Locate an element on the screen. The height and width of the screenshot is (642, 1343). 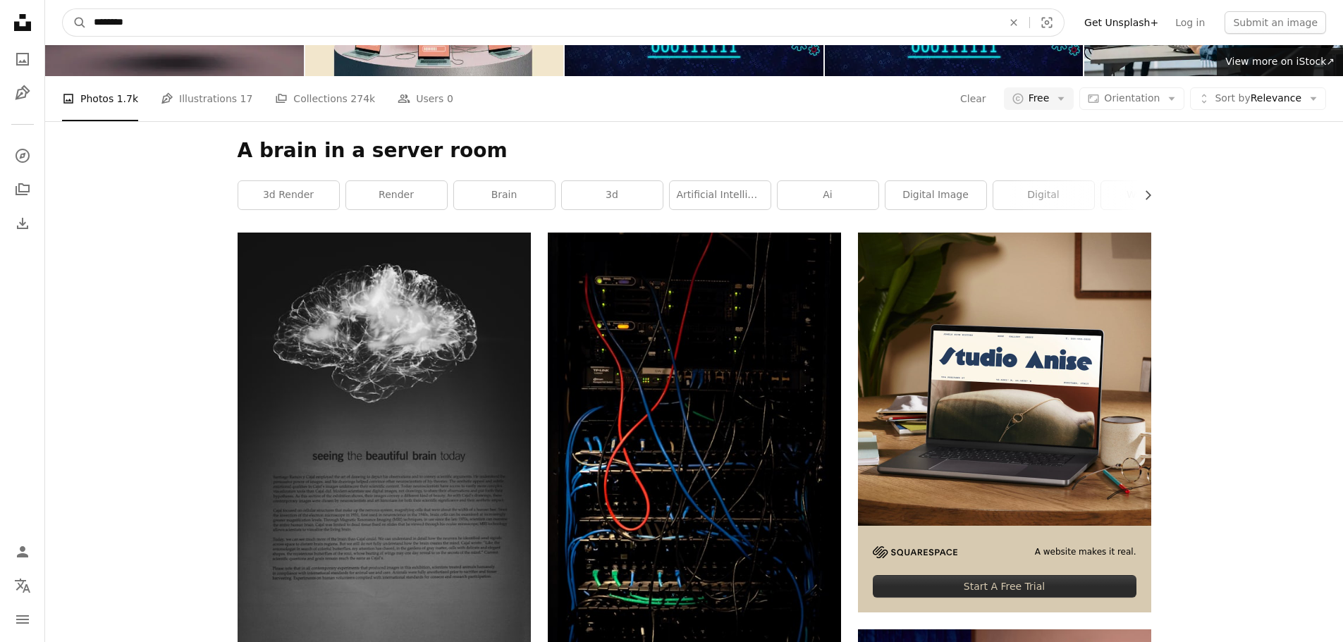
span: A website makes it real. is located at coordinates (1086, 552).